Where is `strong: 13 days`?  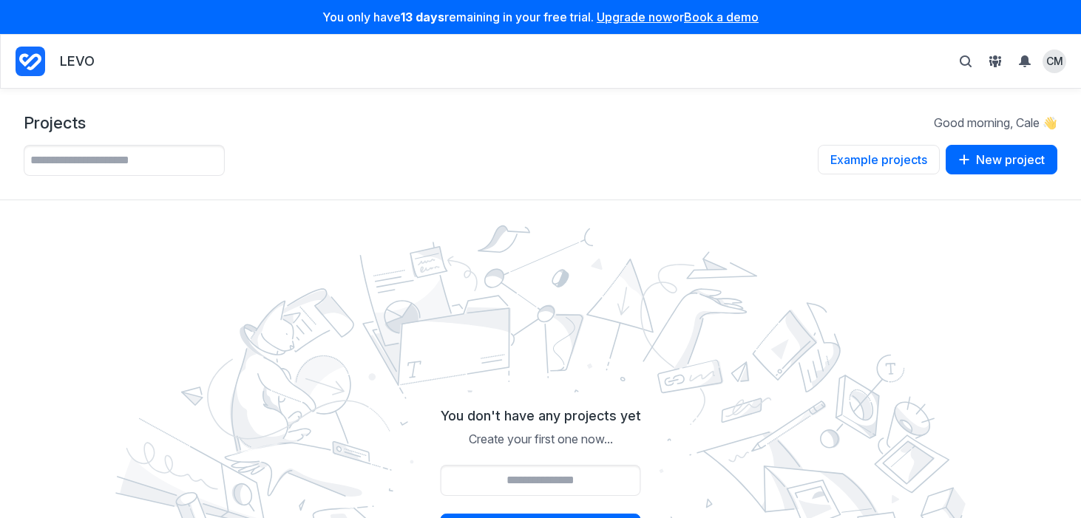
strong: 13 days is located at coordinates (422, 17).